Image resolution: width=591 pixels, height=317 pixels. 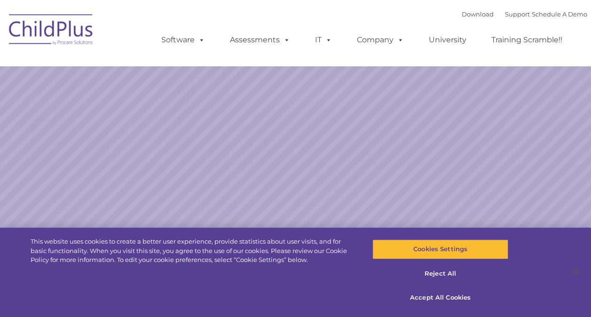 I want to click on button: Close, so click(x=576, y=271).